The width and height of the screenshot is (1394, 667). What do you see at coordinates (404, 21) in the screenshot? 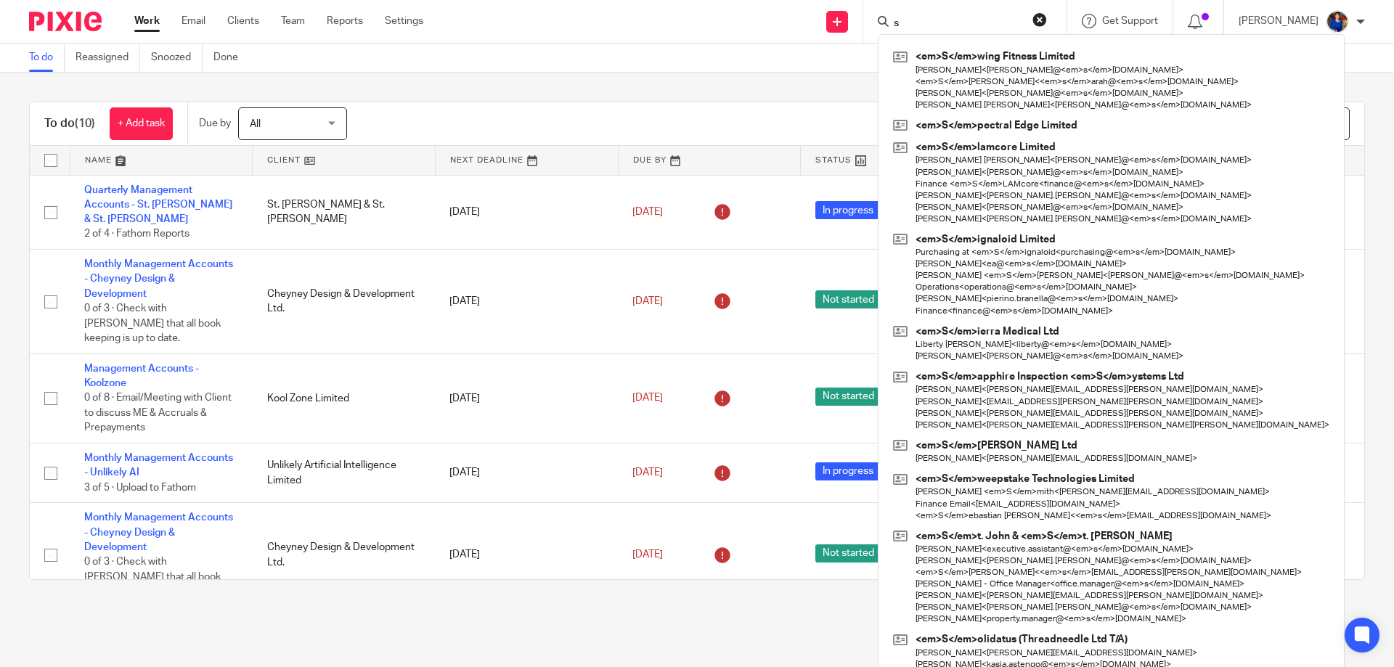
I see `a: Settings` at bounding box center [404, 21].